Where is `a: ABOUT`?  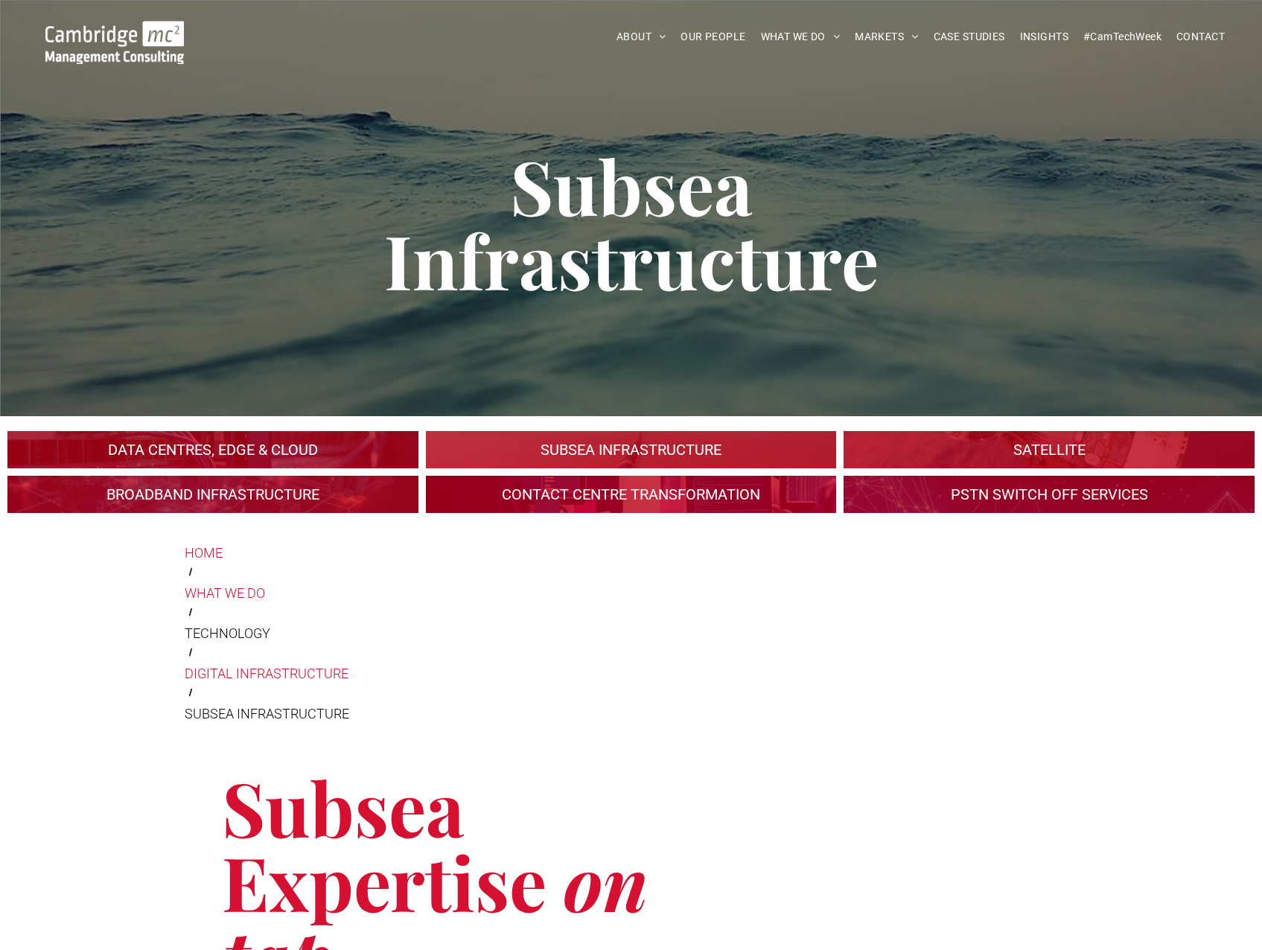 a: ABOUT is located at coordinates (641, 36).